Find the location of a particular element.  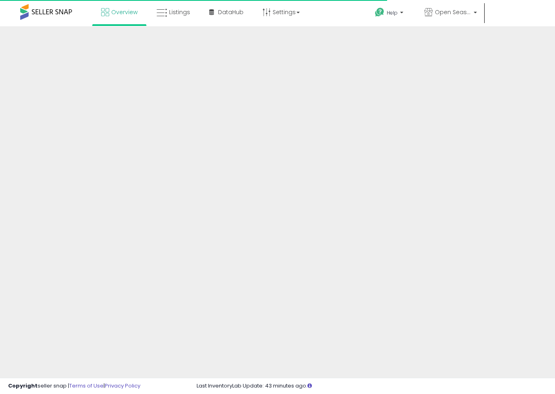

span: Open Seasons is located at coordinates (453, 12).